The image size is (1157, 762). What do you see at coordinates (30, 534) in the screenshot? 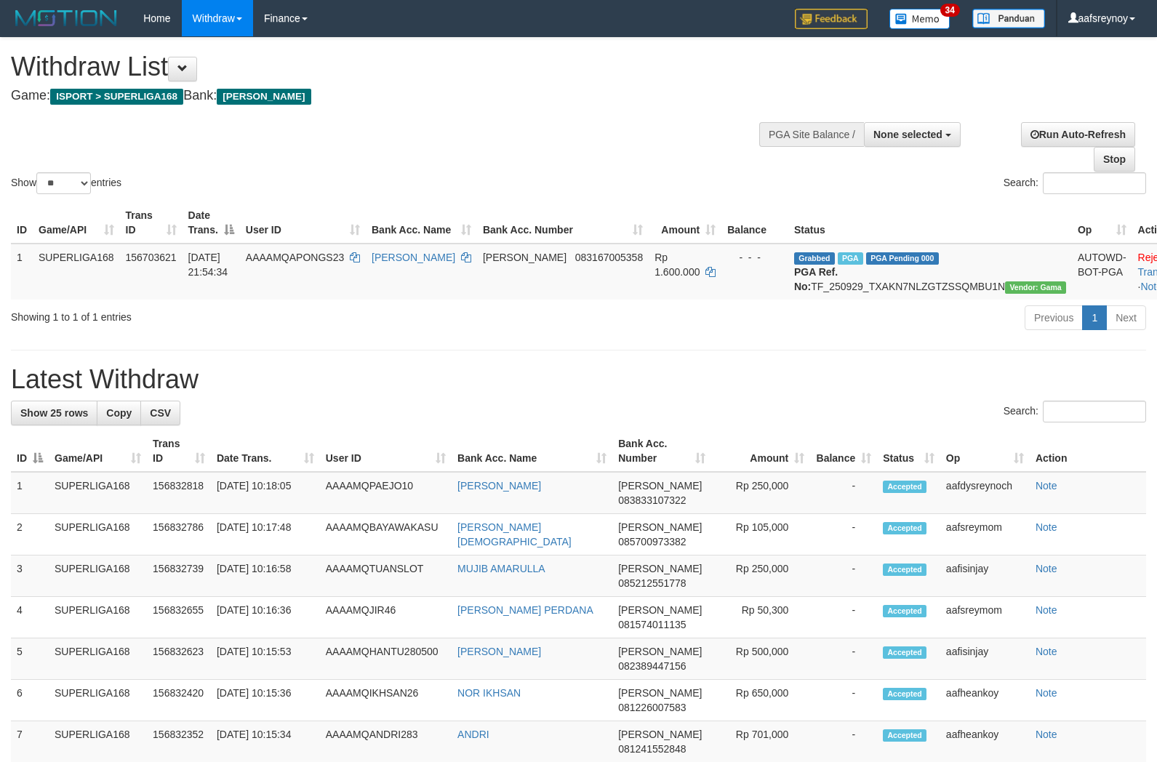
I see `td: 2` at bounding box center [30, 534].